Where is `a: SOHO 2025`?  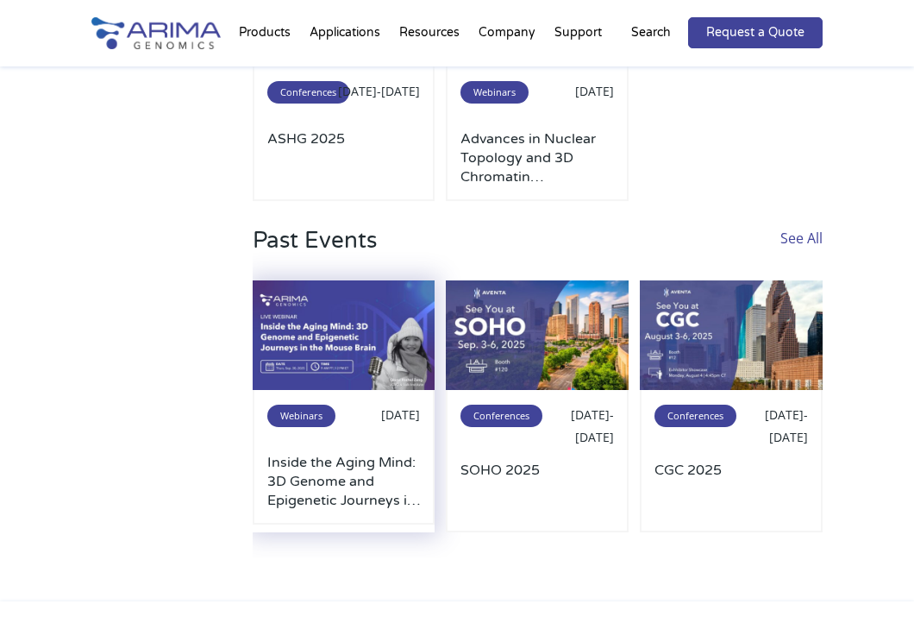 a: SOHO 2025 is located at coordinates (537, 489).